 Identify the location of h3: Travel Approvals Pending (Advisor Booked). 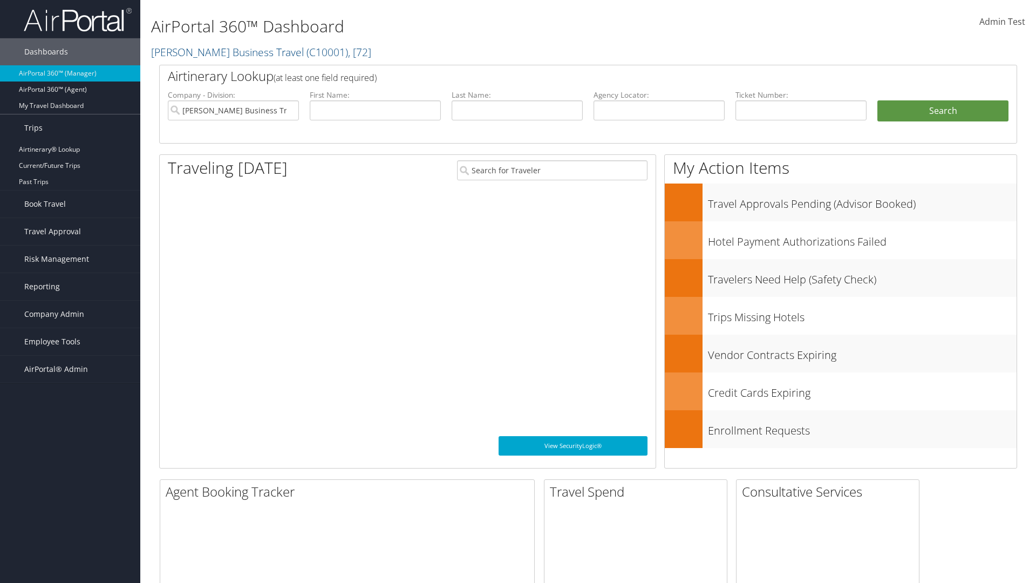
(863, 201).